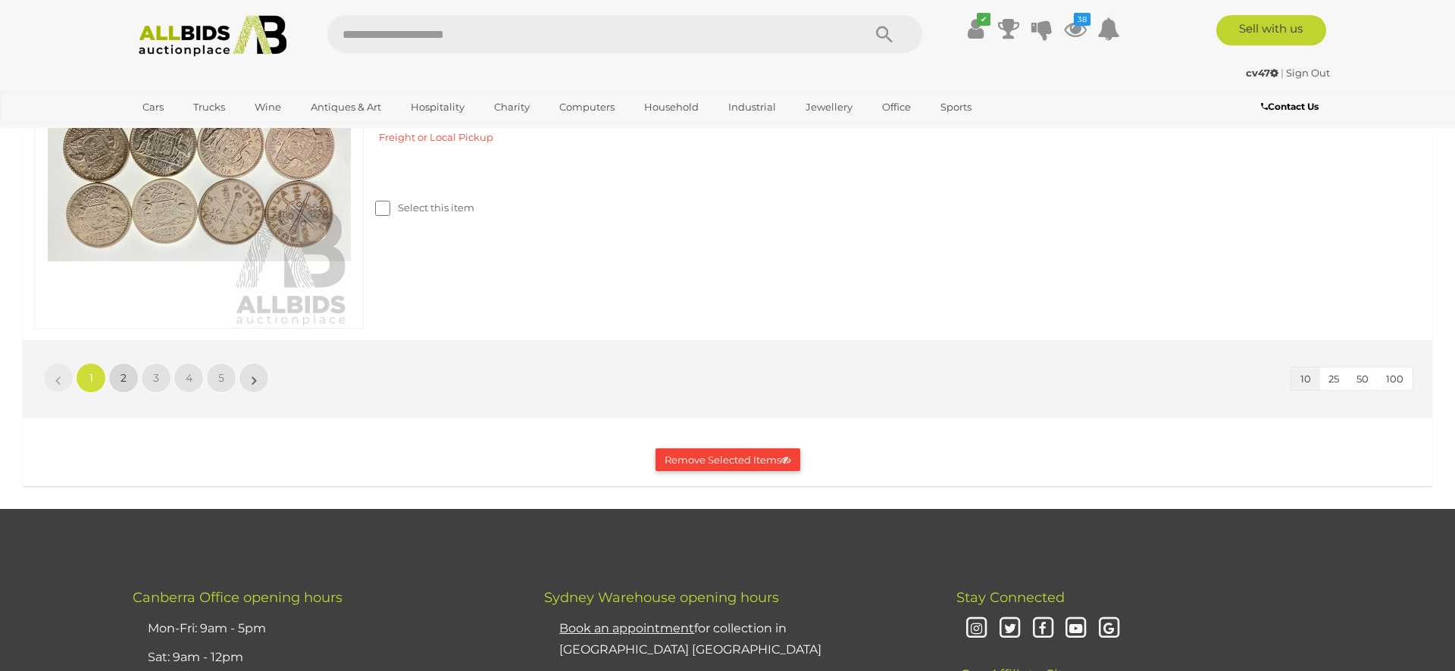 This screenshot has width=1455, height=671. Describe the element at coordinates (884, 34) in the screenshot. I see `button: Search` at that location.